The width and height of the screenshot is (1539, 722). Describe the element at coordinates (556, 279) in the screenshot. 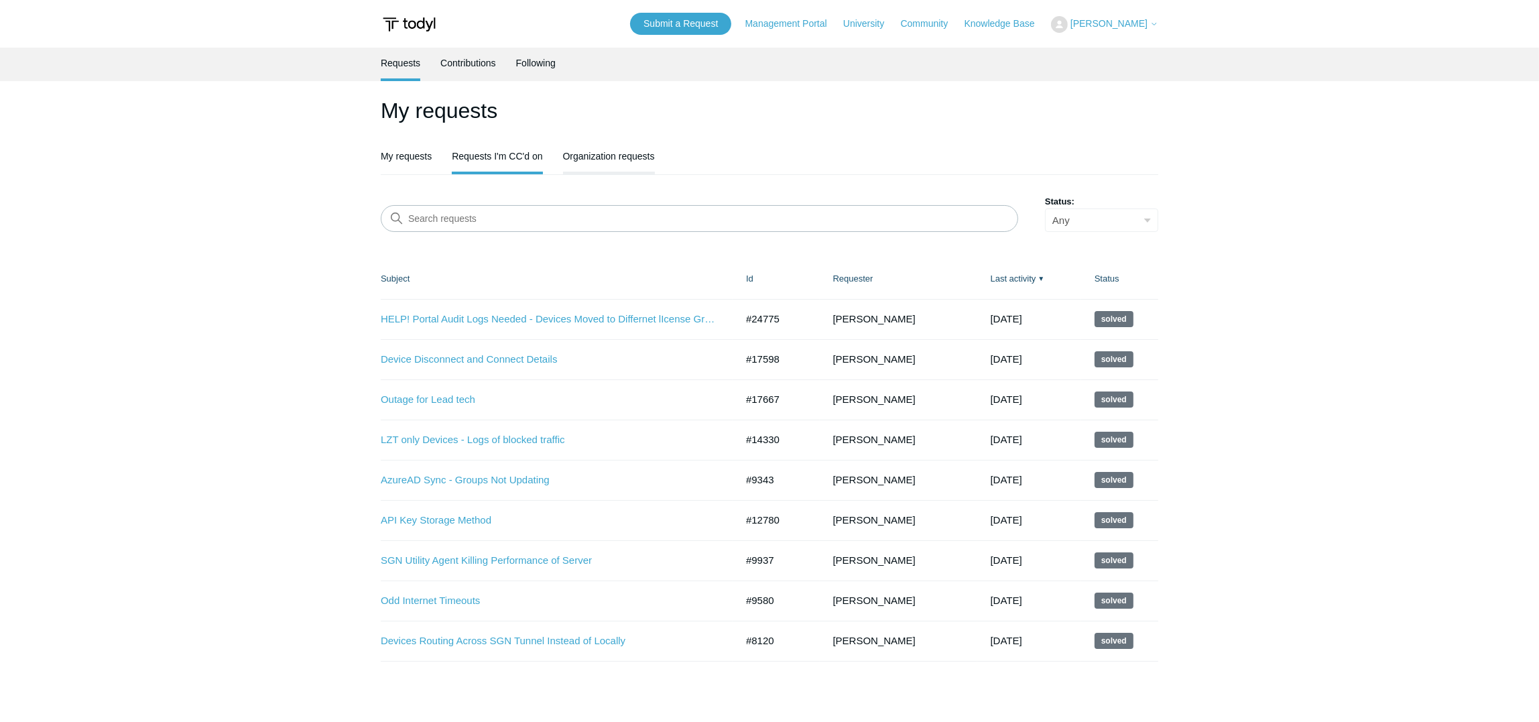

I see `th: Subject` at that location.